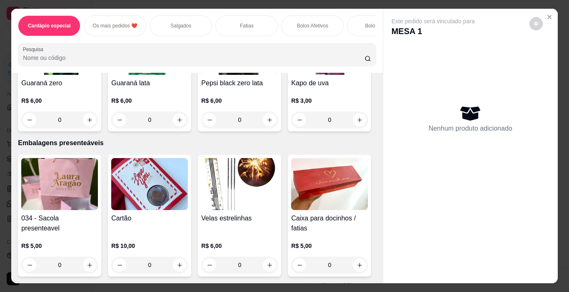 The height and width of the screenshot is (292, 569). Describe the element at coordinates (433, 21) in the screenshot. I see `p: Este pedido será vinculado para` at that location.